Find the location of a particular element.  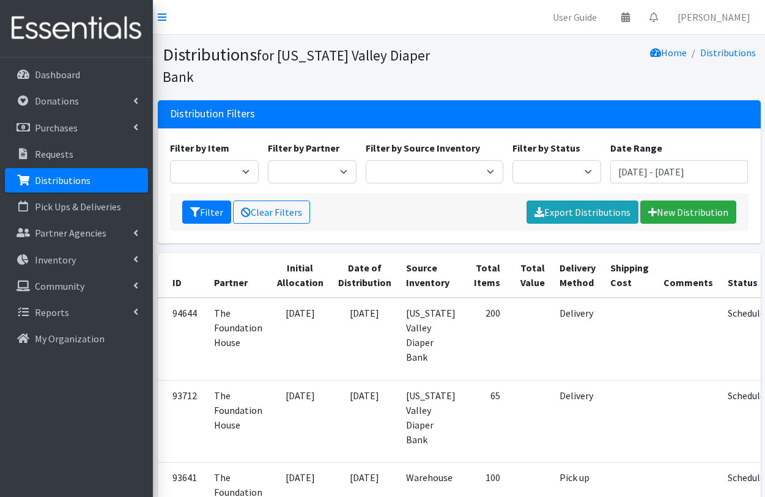

a: Partner Agencies is located at coordinates (76, 233).